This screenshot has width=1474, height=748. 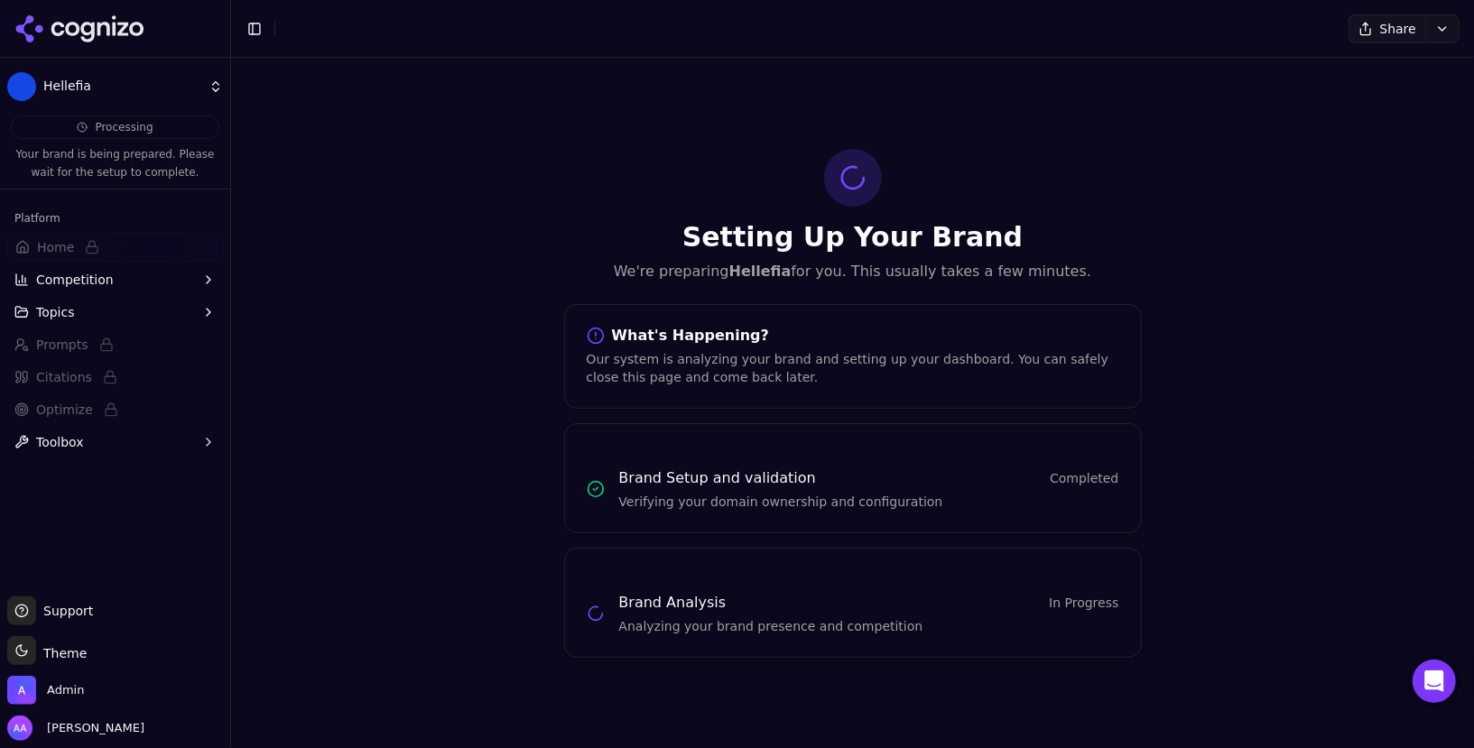 I want to click on button: Share, so click(x=1386, y=29).